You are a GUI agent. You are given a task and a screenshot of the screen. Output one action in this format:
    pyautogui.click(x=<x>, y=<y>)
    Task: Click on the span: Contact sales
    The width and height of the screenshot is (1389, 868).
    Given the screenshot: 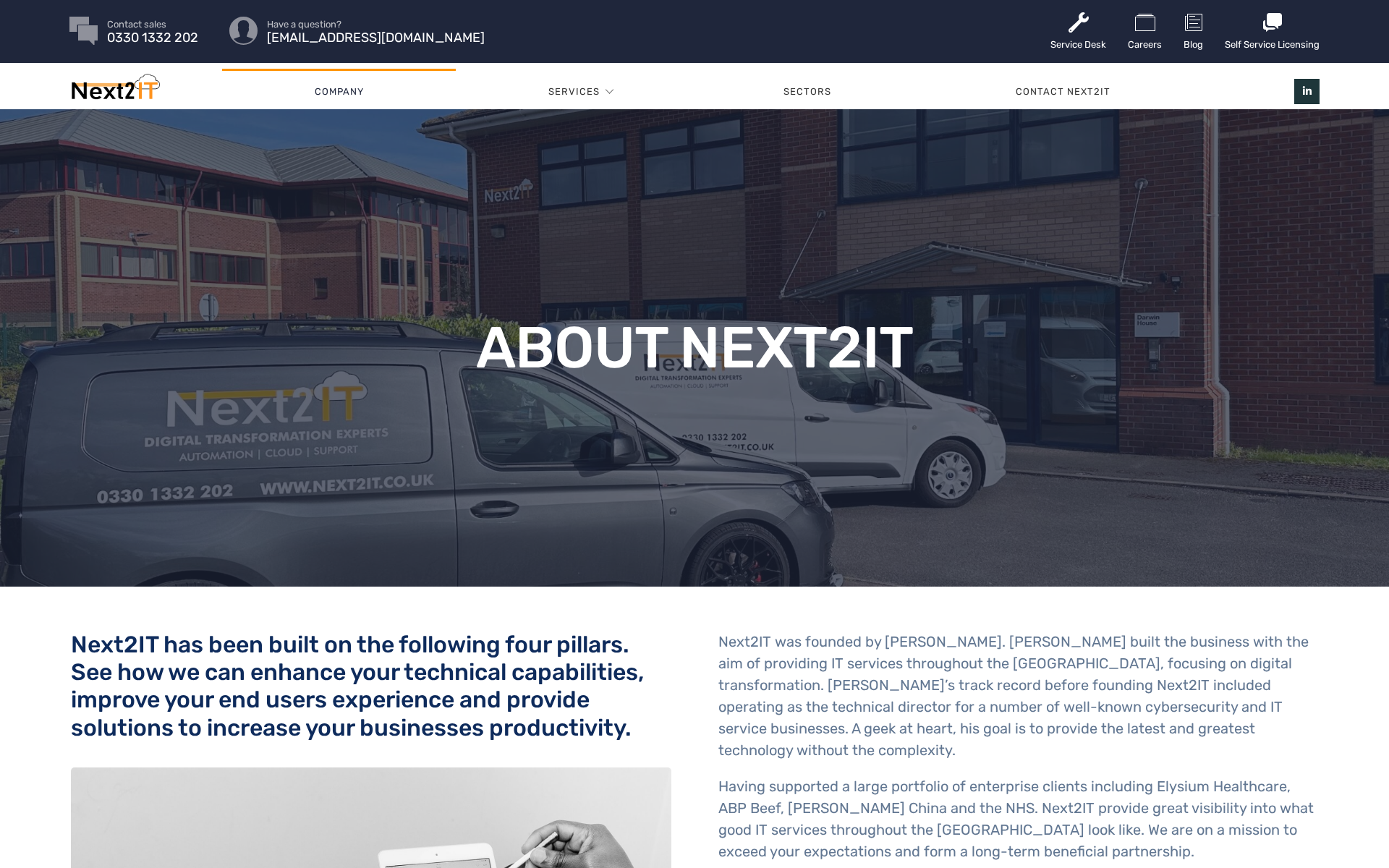 What is the action you would take?
    pyautogui.click(x=153, y=24)
    